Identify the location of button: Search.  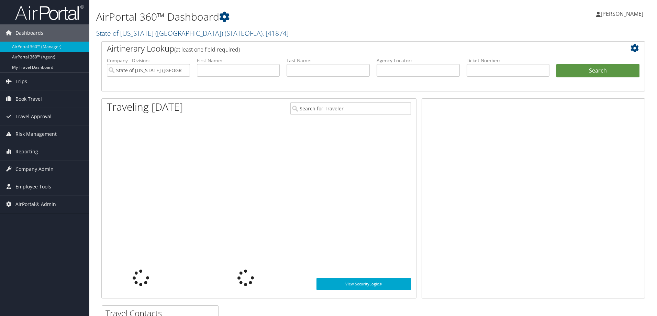
(598, 71).